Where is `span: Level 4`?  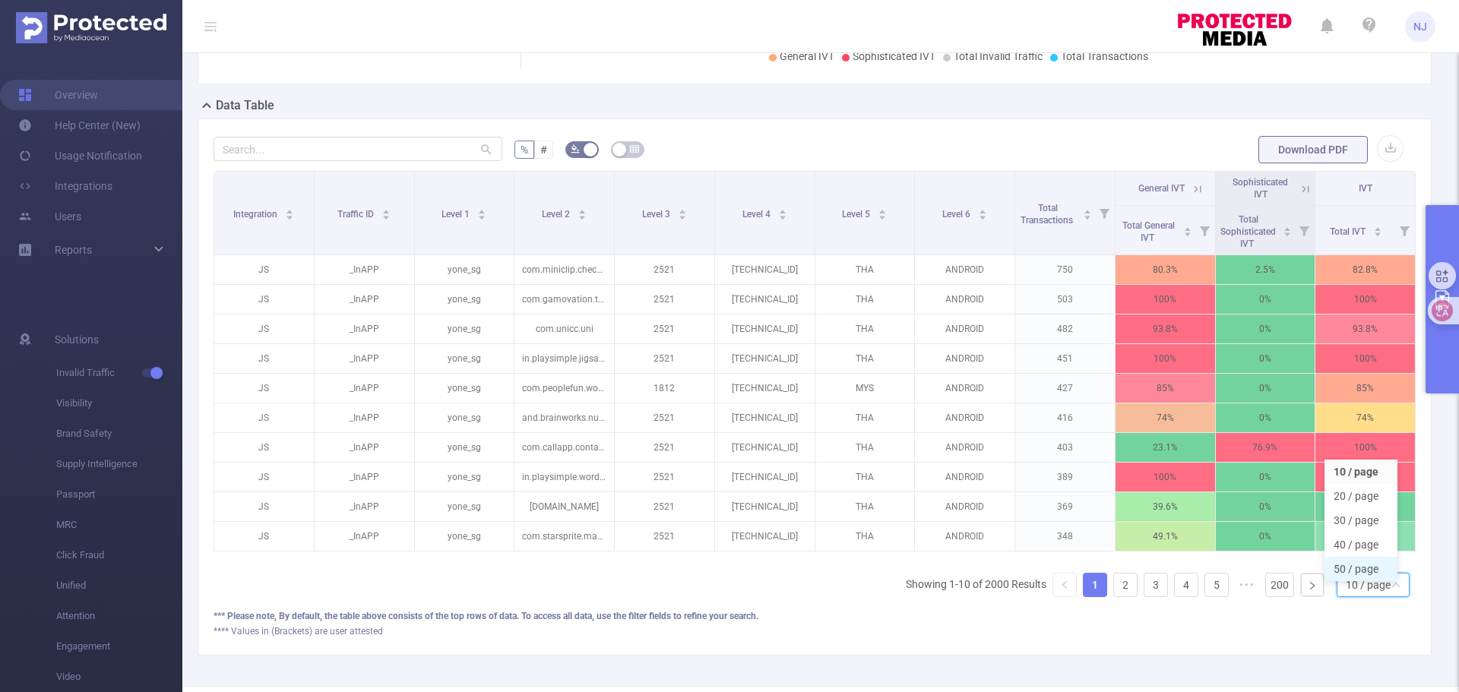
span: Level 4 is located at coordinates (758, 214).